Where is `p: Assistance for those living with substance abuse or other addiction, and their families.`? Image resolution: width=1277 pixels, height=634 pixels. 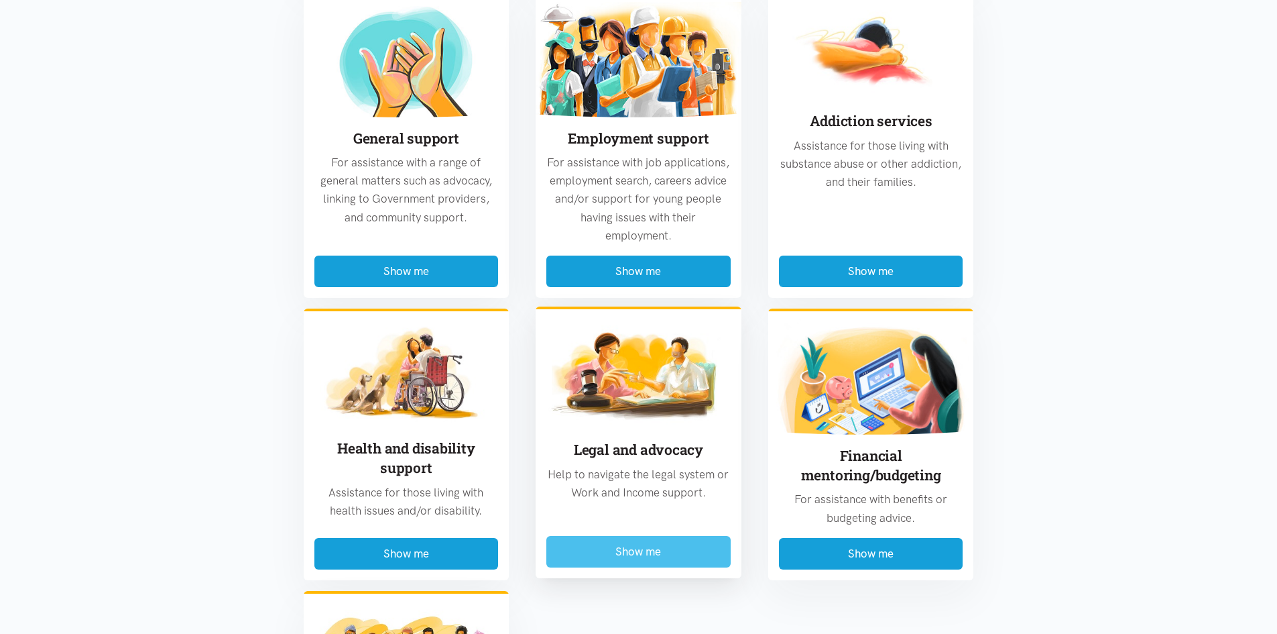 p: Assistance for those living with substance abuse or other addiction, and their families. is located at coordinates (871, 164).